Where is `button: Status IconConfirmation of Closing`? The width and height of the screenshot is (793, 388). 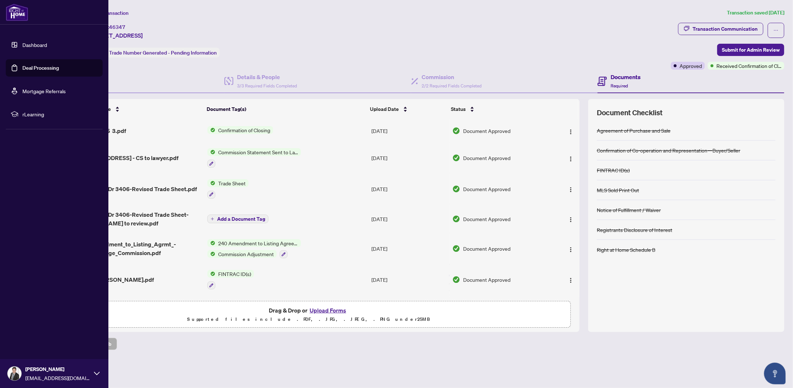 button: Status IconConfirmation of Closing is located at coordinates (240, 130).